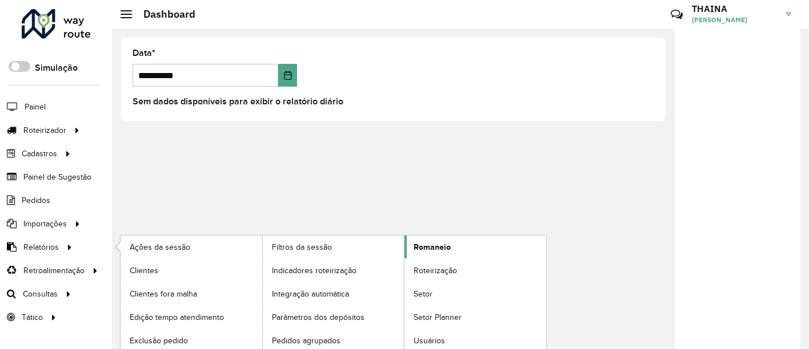  Describe the element at coordinates (333, 247) in the screenshot. I see `a: Filtros da sessão` at that location.